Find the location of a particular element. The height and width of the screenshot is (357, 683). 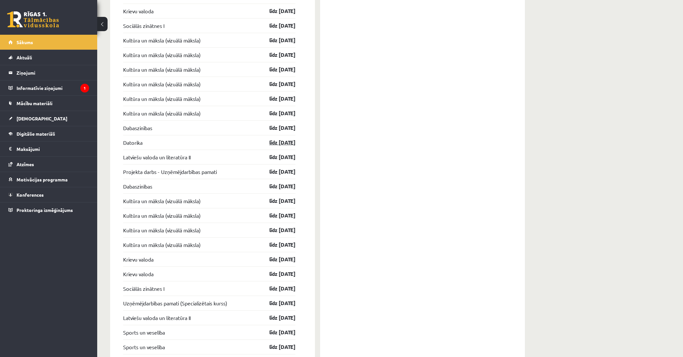

a: Informatīvie ziņojumi1 is located at coordinates (49, 88).